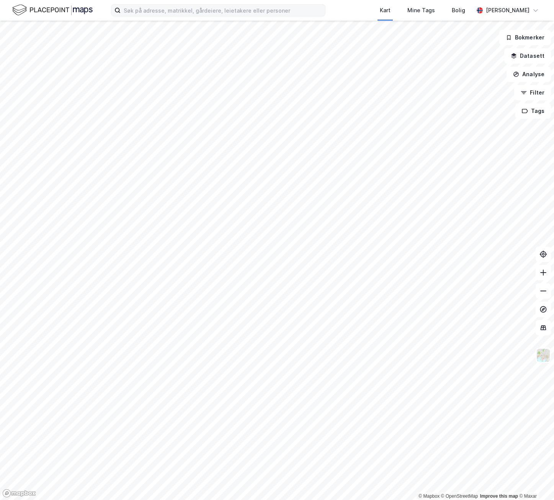  What do you see at coordinates (458, 10) in the screenshot?
I see `div: Bolig` at bounding box center [458, 10].